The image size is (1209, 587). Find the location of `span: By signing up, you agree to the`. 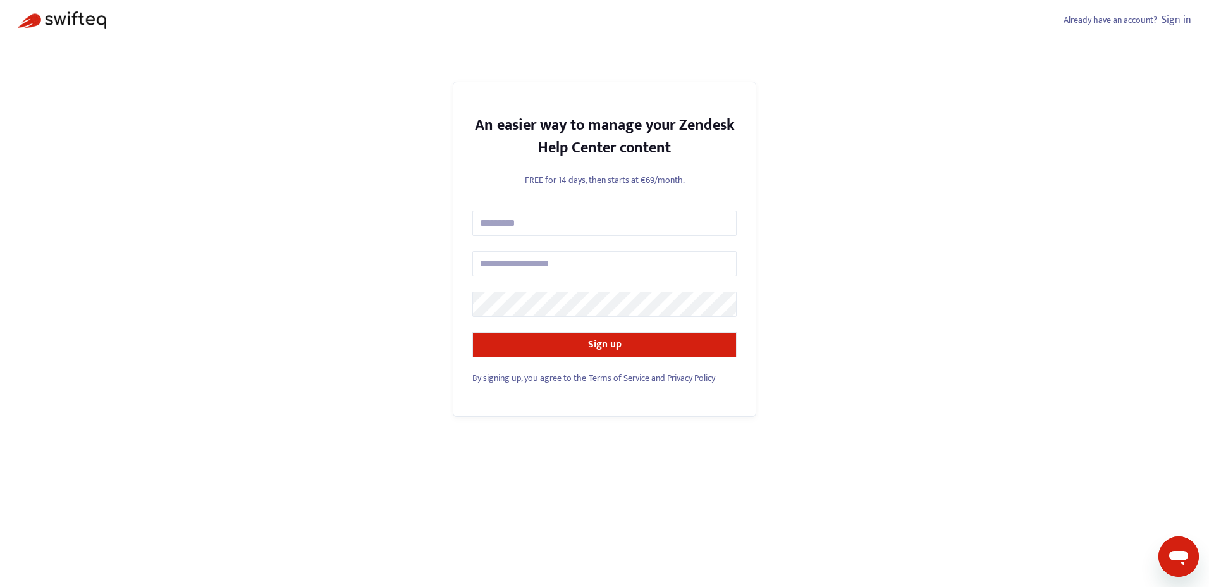

span: By signing up, you agree to the is located at coordinates (529, 378).